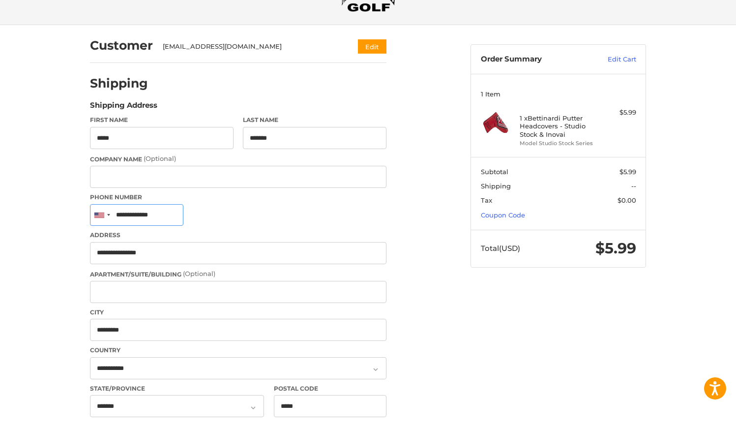  Describe the element at coordinates (611, 60) in the screenshot. I see `a: Edit Cart` at that location.